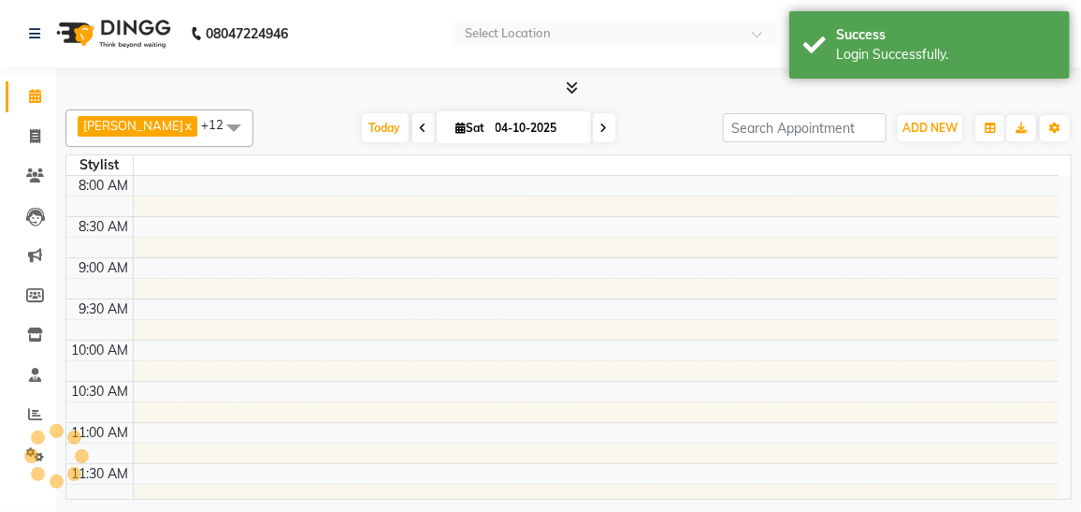 The height and width of the screenshot is (512, 1081). What do you see at coordinates (187, 125) in the screenshot?
I see `a: x` at bounding box center [187, 125].